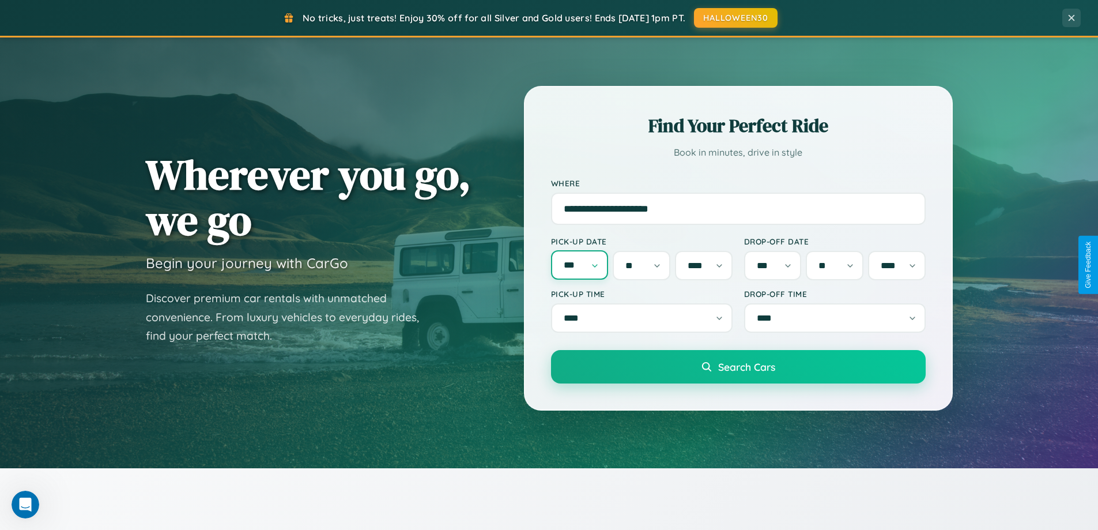 This screenshot has height=530, width=1098. What do you see at coordinates (247, 263) in the screenshot?
I see `h3: Begin your journey with CarGo` at bounding box center [247, 263].